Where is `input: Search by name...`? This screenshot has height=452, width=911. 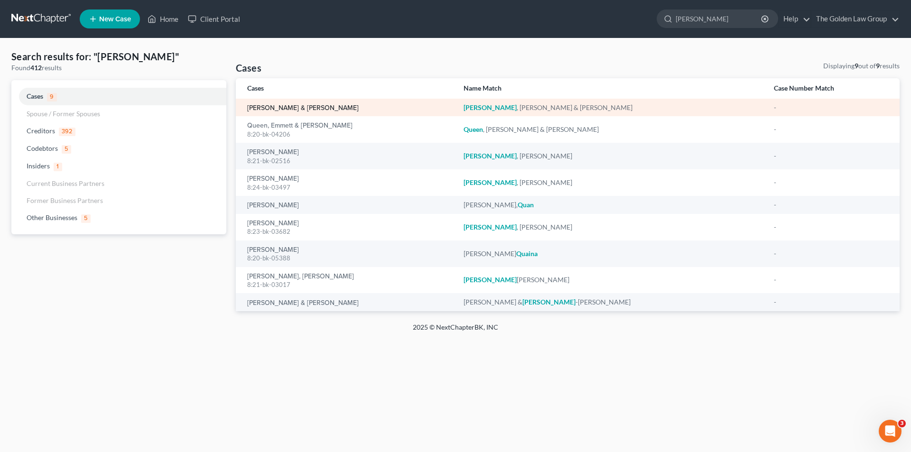
input: Search by name... is located at coordinates (719, 19).